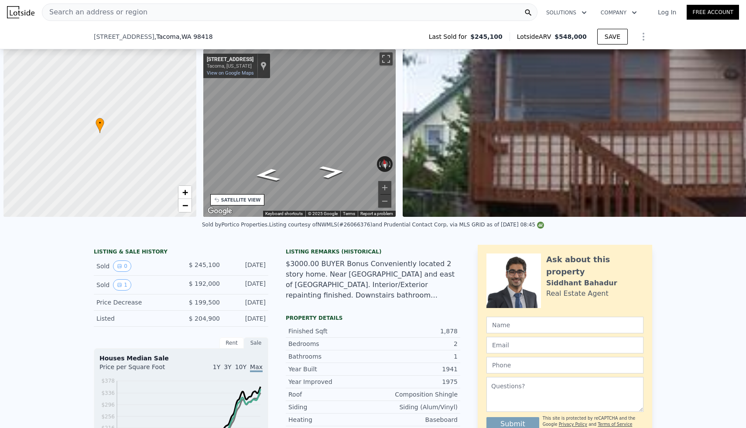 This screenshot has height=428, width=746. I want to click on div: 2, so click(415, 344).